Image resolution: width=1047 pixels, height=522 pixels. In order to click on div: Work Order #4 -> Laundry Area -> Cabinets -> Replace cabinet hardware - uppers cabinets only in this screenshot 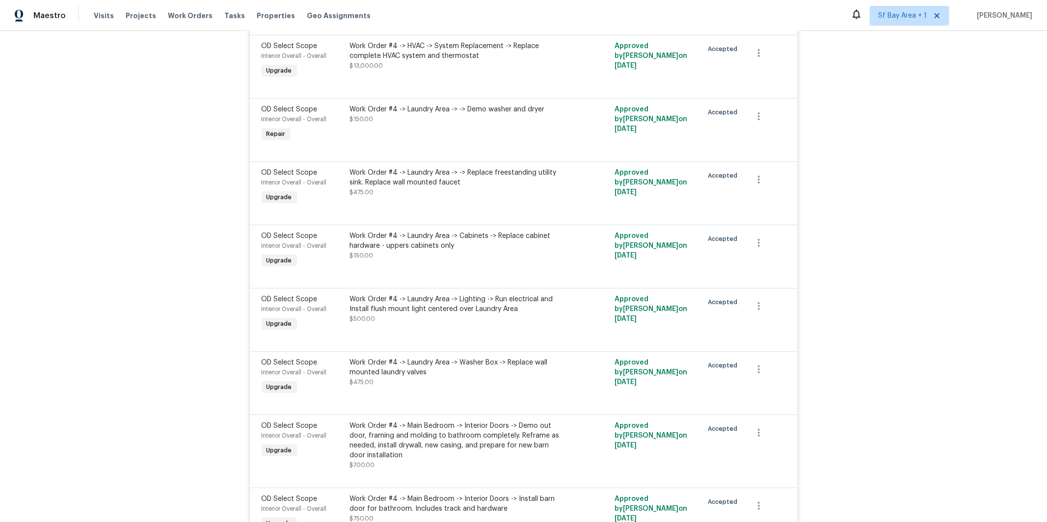, I will do `click(457, 241)`.